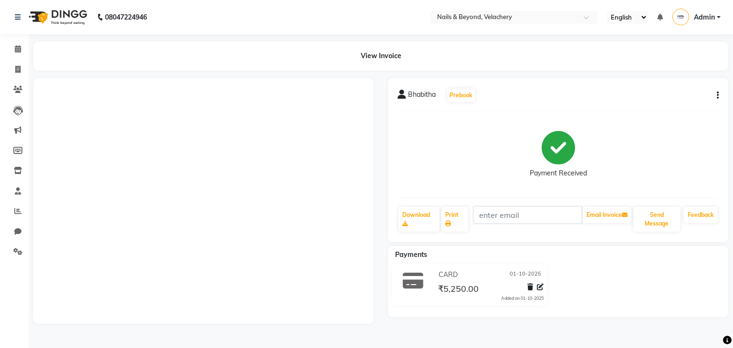 The width and height of the screenshot is (733, 348). Describe the element at coordinates (522, 299) in the screenshot. I see `div: Added on 01-10-2025` at that location.